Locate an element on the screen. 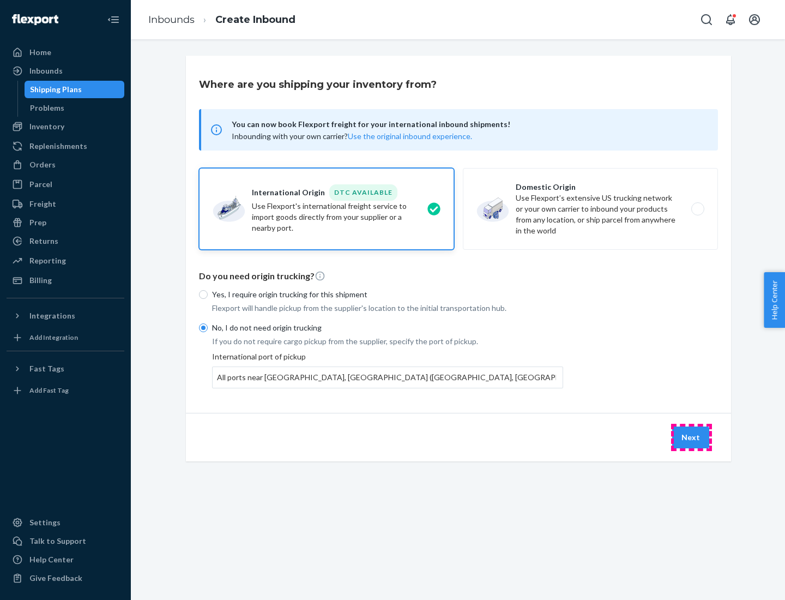 Image resolution: width=785 pixels, height=600 pixels. span: Help Center is located at coordinates (774, 300).